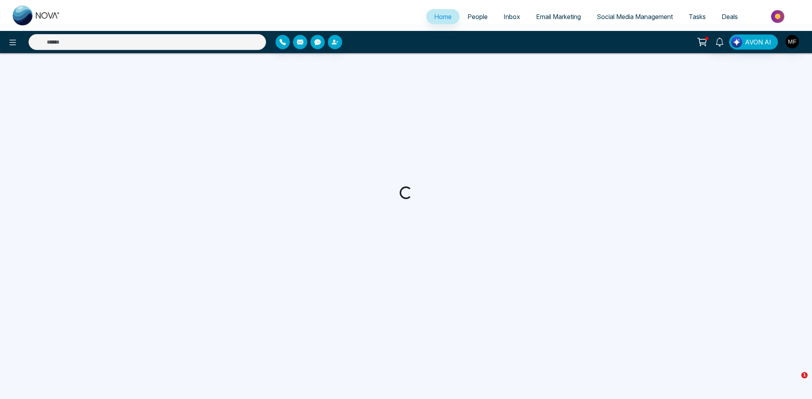 The height and width of the screenshot is (399, 812). What do you see at coordinates (758, 42) in the screenshot?
I see `span: AVON AI` at bounding box center [758, 42].